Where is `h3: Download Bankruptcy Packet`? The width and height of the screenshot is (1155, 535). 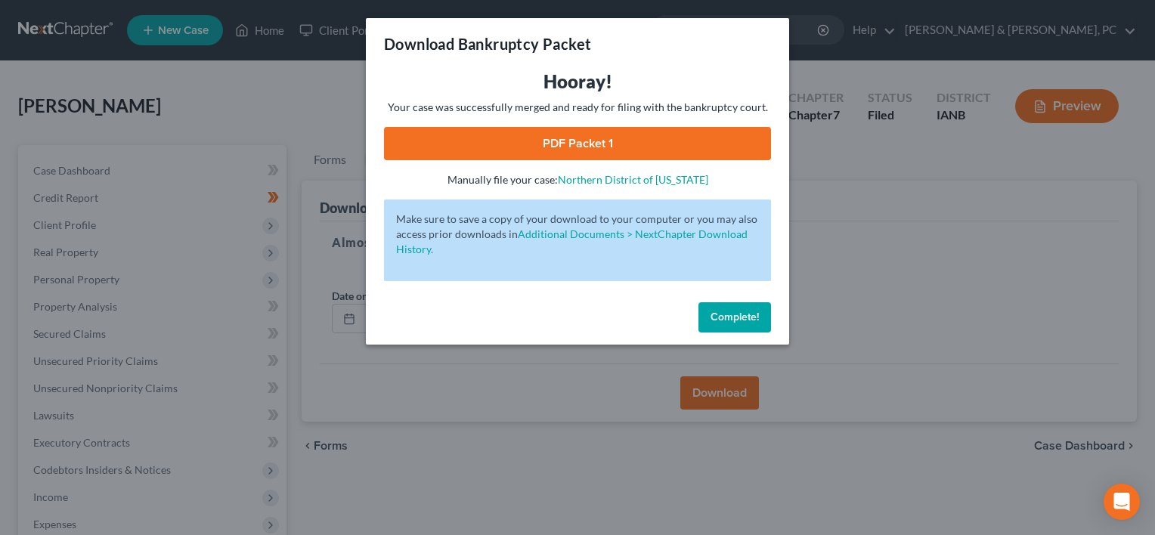
h3: Download Bankruptcy Packet is located at coordinates (488, 44).